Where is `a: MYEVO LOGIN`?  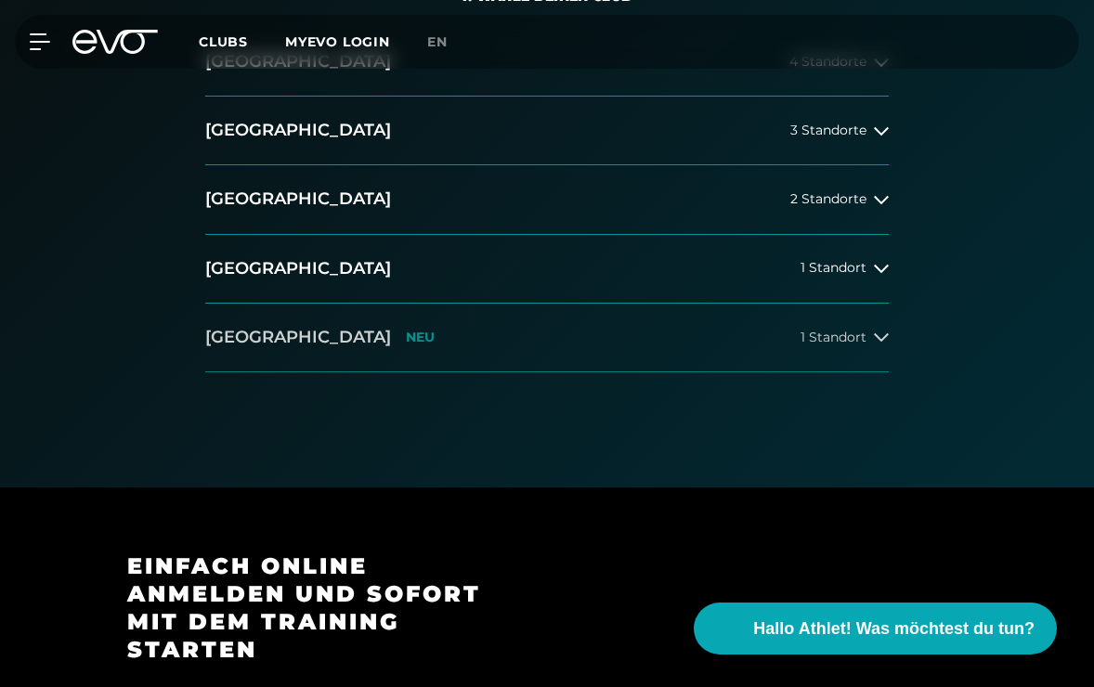 a: MYEVO LOGIN is located at coordinates (337, 42).